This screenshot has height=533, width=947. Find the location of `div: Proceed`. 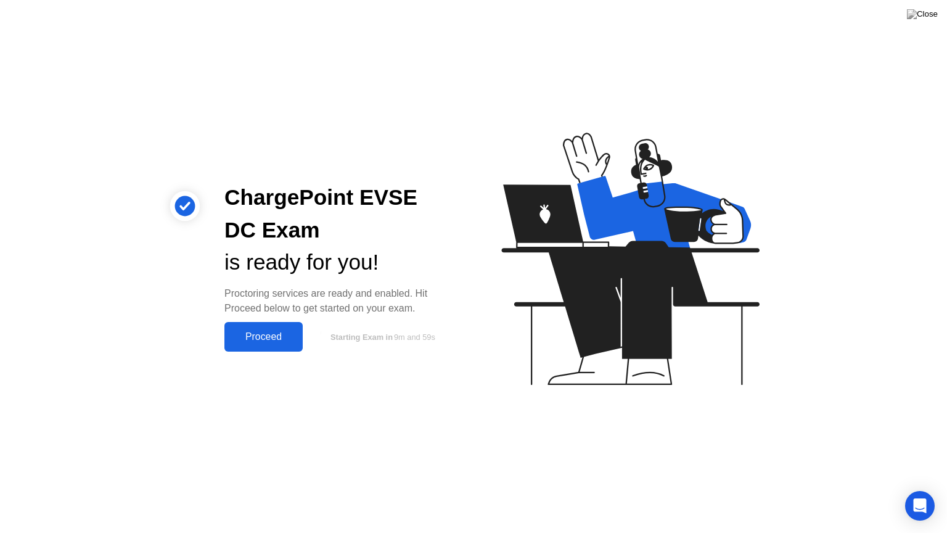

div: Proceed is located at coordinates (263, 337).